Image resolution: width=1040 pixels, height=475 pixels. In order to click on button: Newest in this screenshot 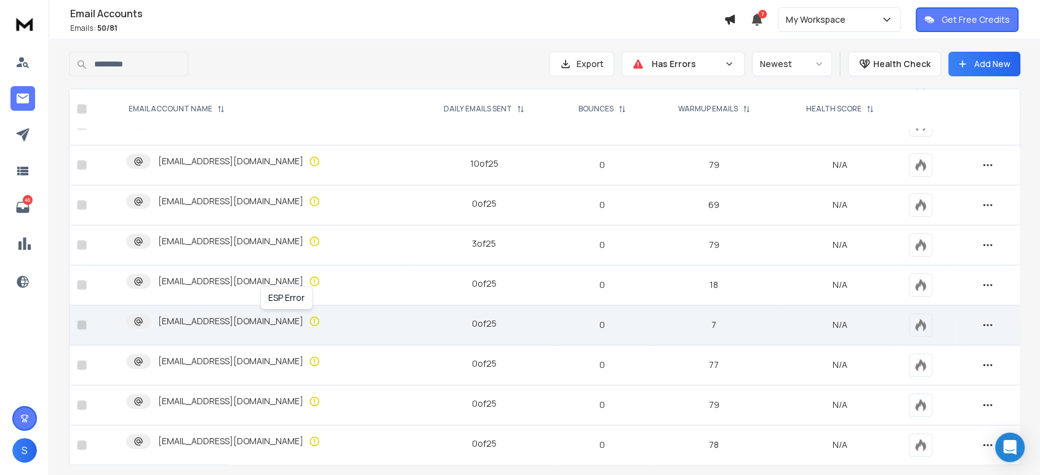, I will do `click(792, 64)`.